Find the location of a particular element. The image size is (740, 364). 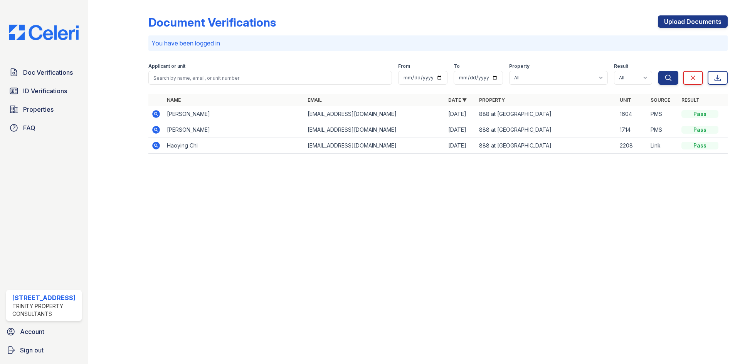

p: You have been logged in is located at coordinates (438, 43).